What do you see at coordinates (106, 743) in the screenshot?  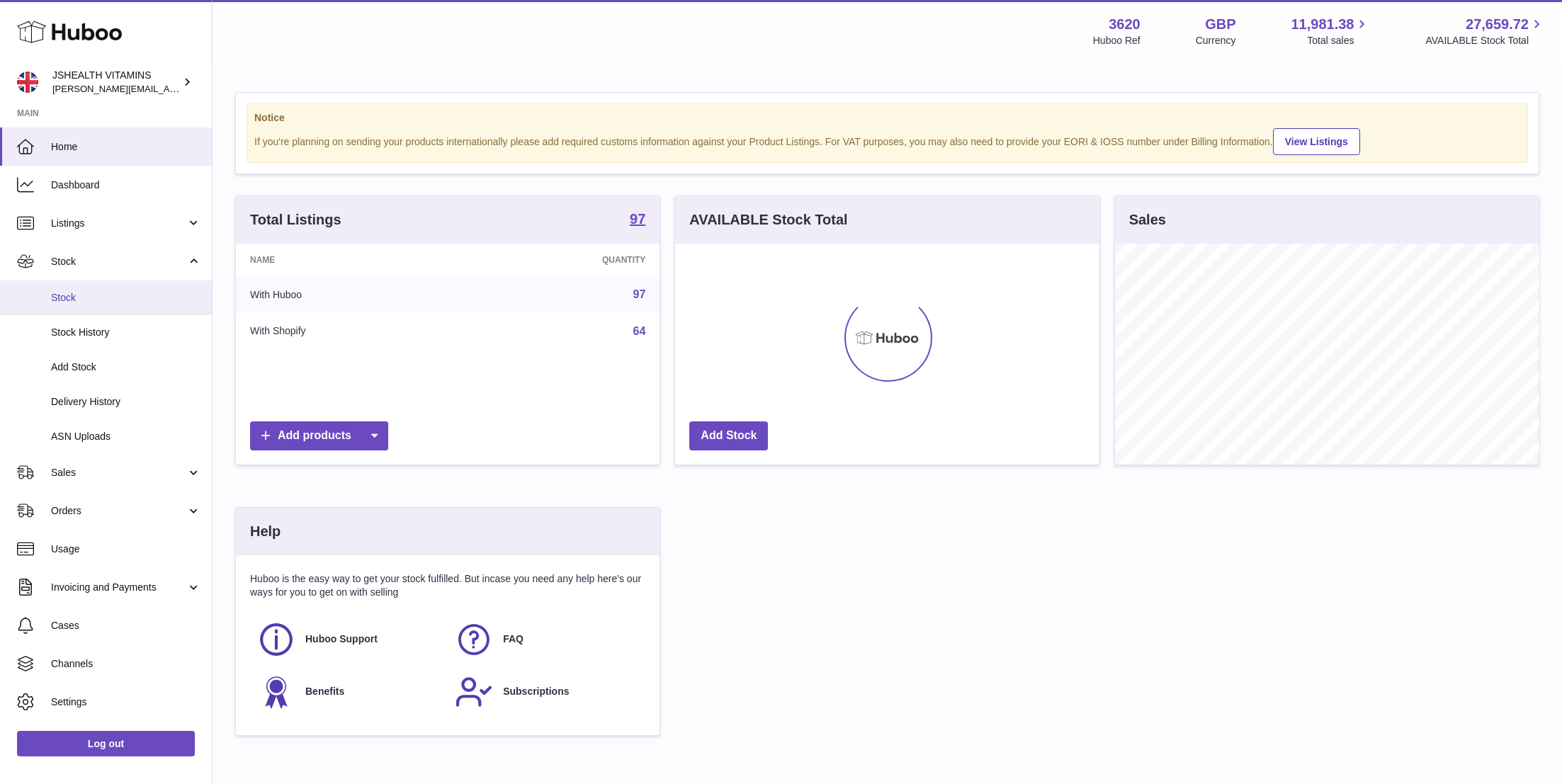 I see `a: Log out` at bounding box center [106, 743].